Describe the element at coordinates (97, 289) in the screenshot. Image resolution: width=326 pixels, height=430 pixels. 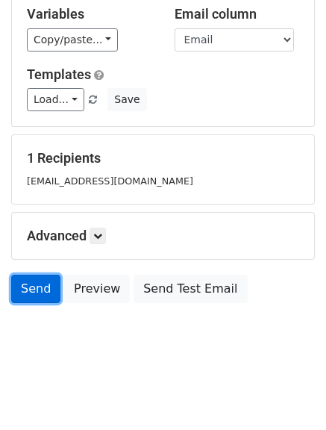
I see `a: Preview` at that location.